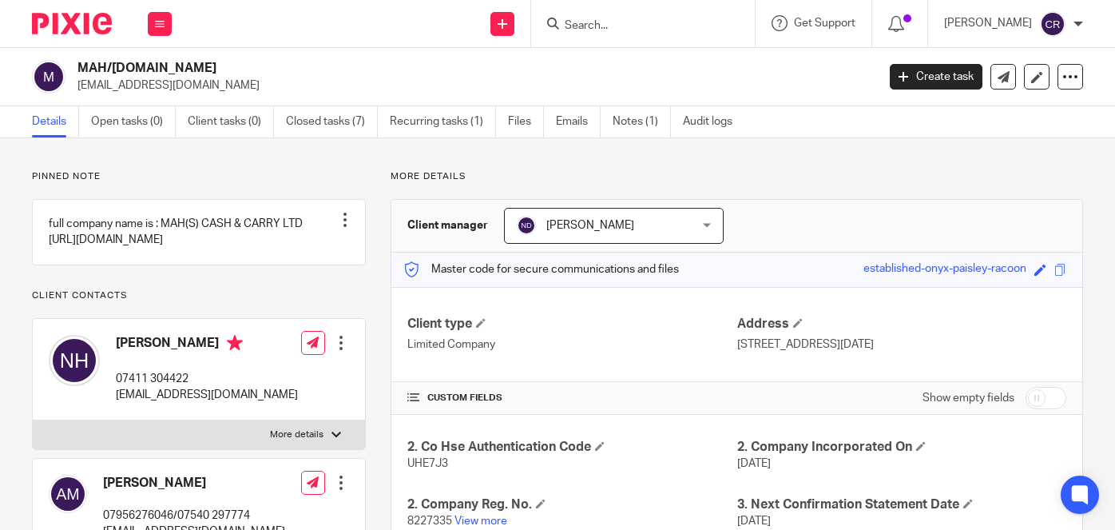  Describe the element at coordinates (199, 296) in the screenshot. I see `p: Client contacts` at that location.